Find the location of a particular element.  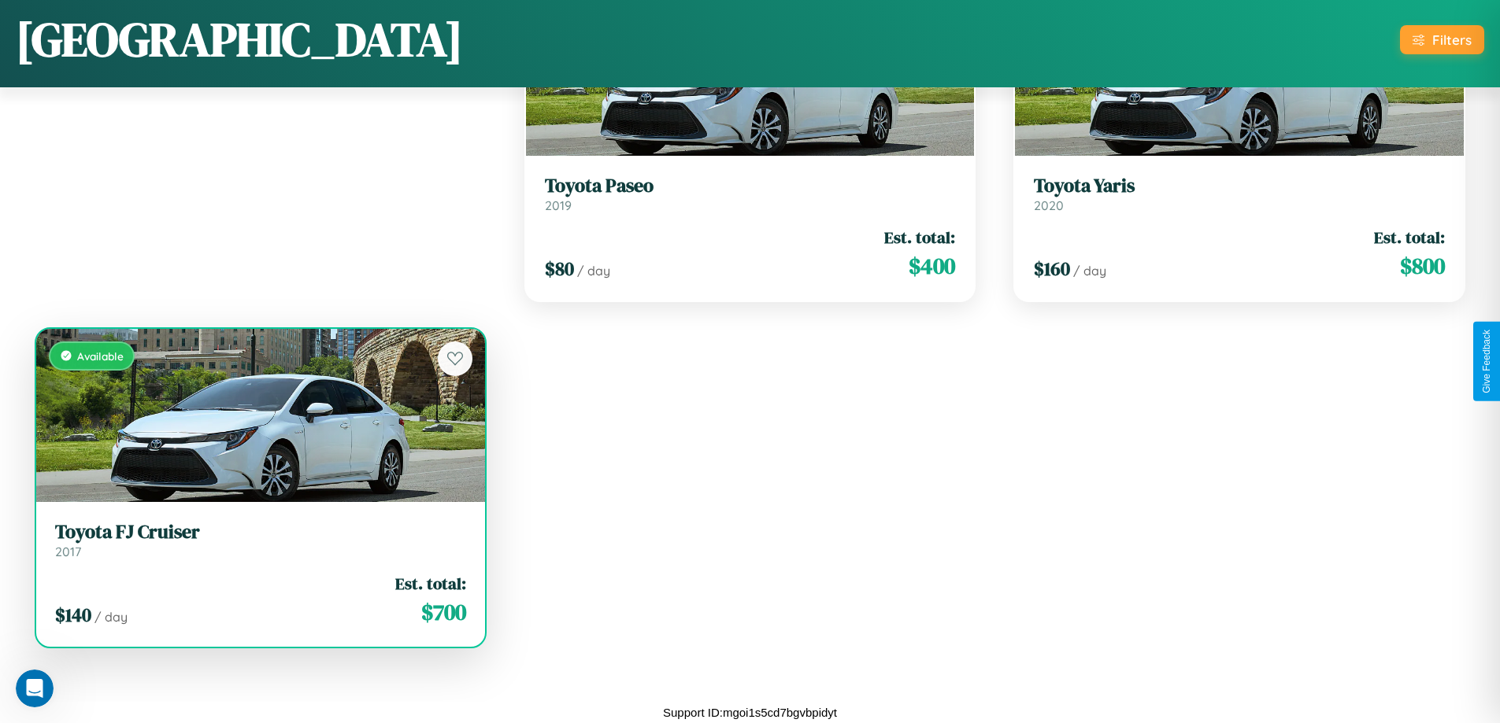

span: $ 160 is located at coordinates (1052, 268).